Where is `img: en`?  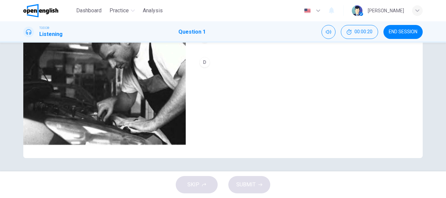 img: en is located at coordinates (307, 11).